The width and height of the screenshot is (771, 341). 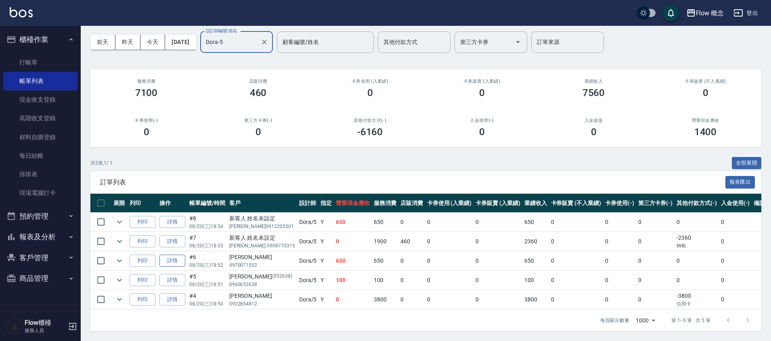 What do you see at coordinates (482, 81) in the screenshot?
I see `h2: 卡券販賣 (入業績)` at bounding box center [482, 81].